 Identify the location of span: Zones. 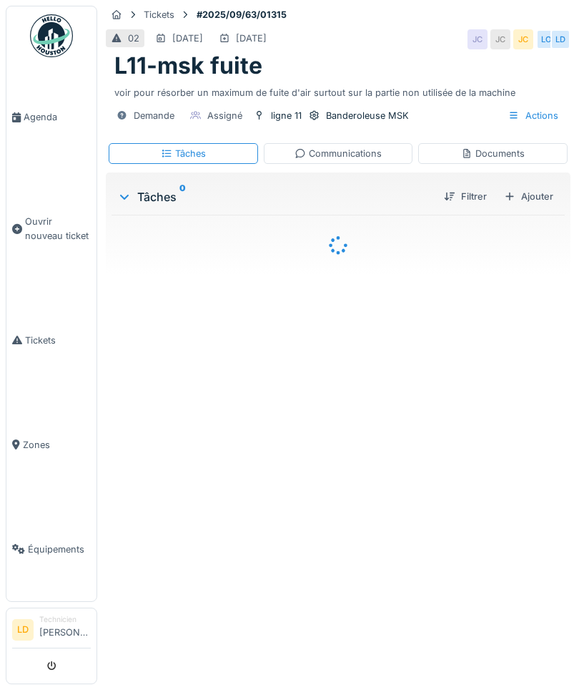
(57, 444).